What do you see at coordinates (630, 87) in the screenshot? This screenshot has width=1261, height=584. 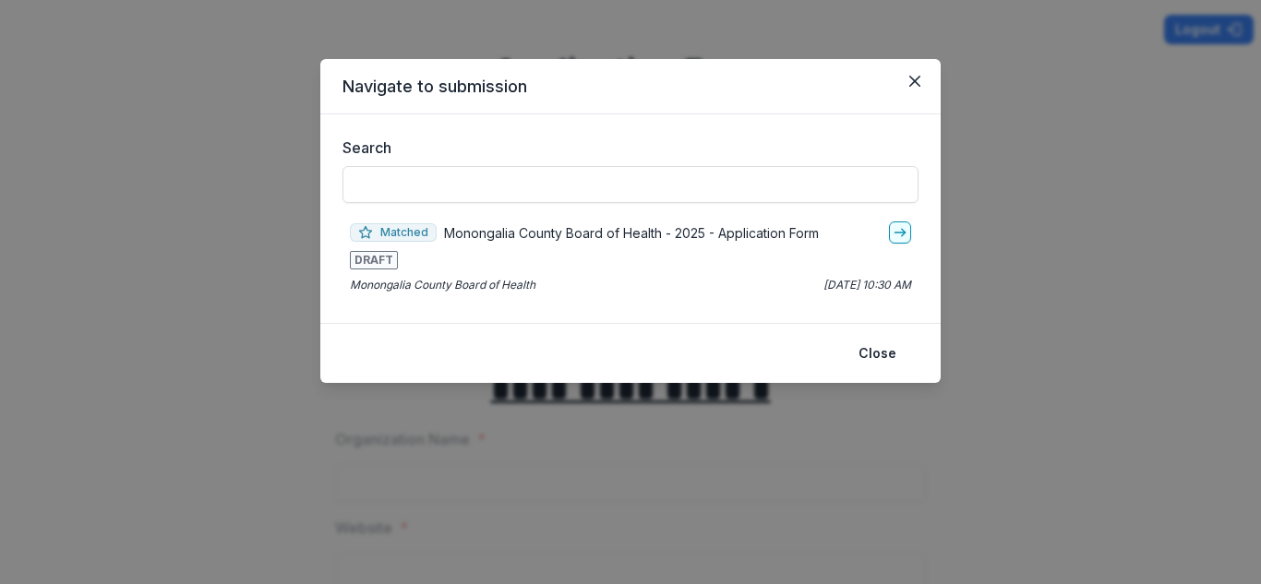 I see `header: Navigate to submission` at bounding box center [630, 87].